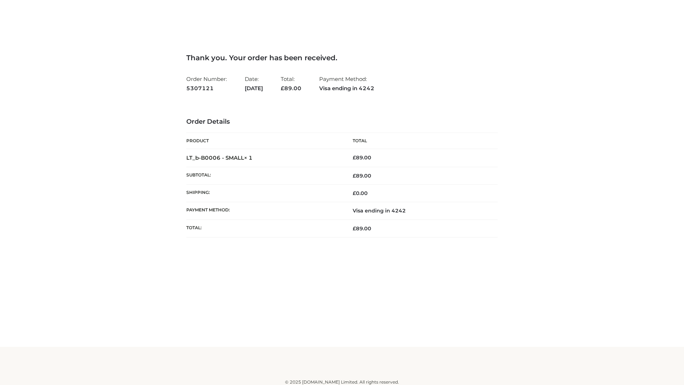 Image resolution: width=684 pixels, height=385 pixels. What do you see at coordinates (342, 122) in the screenshot?
I see `h3: Order Details` at bounding box center [342, 122].